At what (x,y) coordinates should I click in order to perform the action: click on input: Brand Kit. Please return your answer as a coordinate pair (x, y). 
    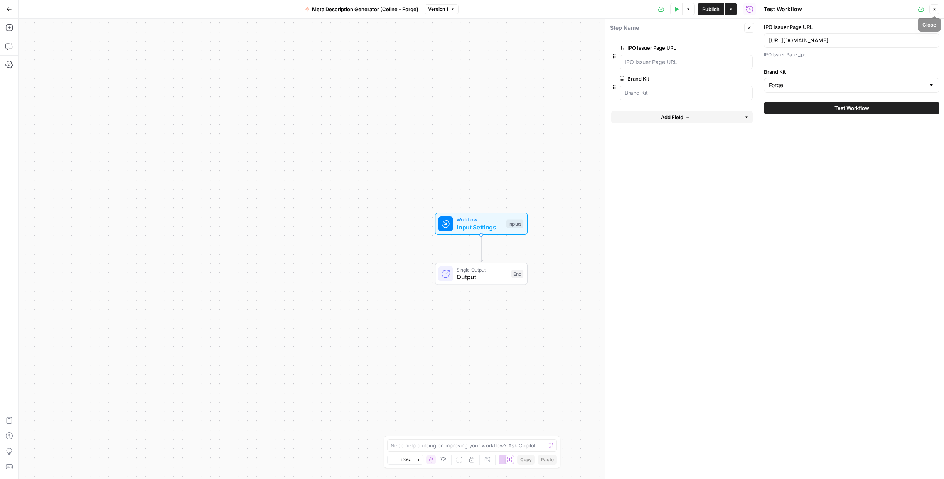
    Looking at the image, I should click on (686, 93).